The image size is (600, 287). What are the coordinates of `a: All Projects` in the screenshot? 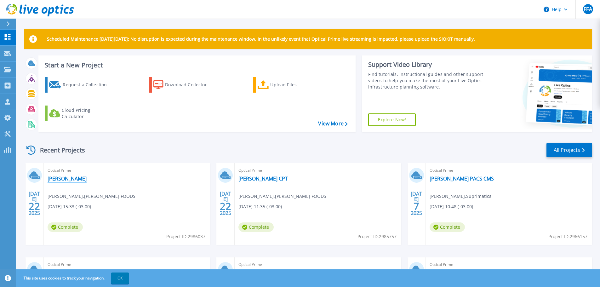 It's located at (569, 150).